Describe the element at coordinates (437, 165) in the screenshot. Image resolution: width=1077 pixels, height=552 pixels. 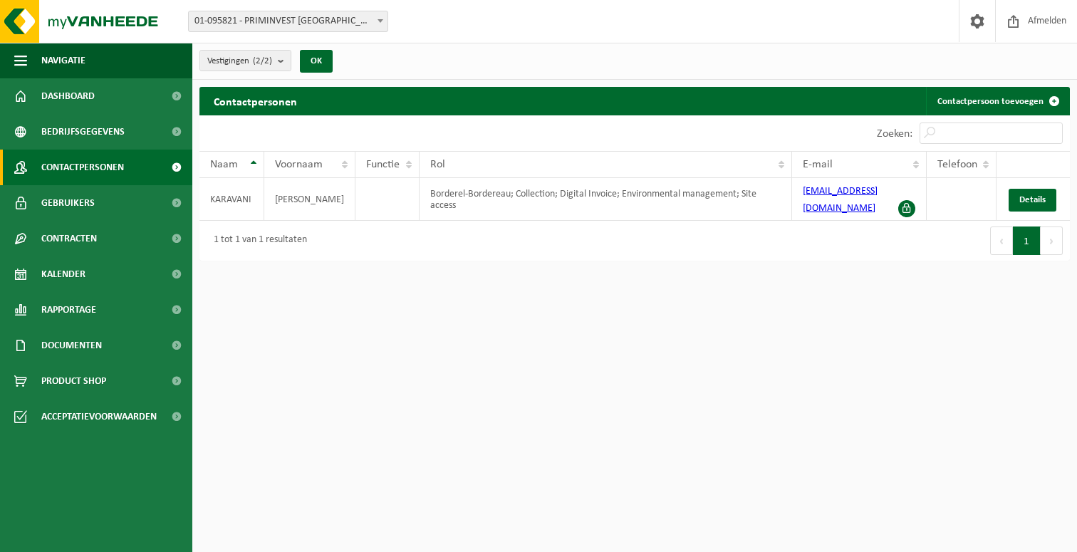
I see `span: Rol` at that location.